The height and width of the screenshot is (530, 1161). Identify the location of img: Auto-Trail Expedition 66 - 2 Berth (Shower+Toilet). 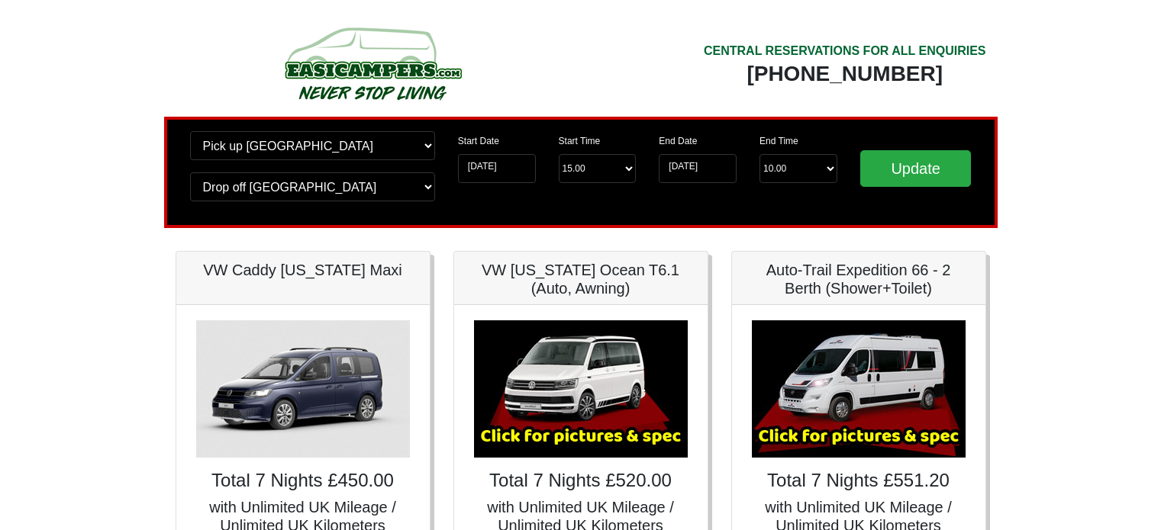
(859, 389).